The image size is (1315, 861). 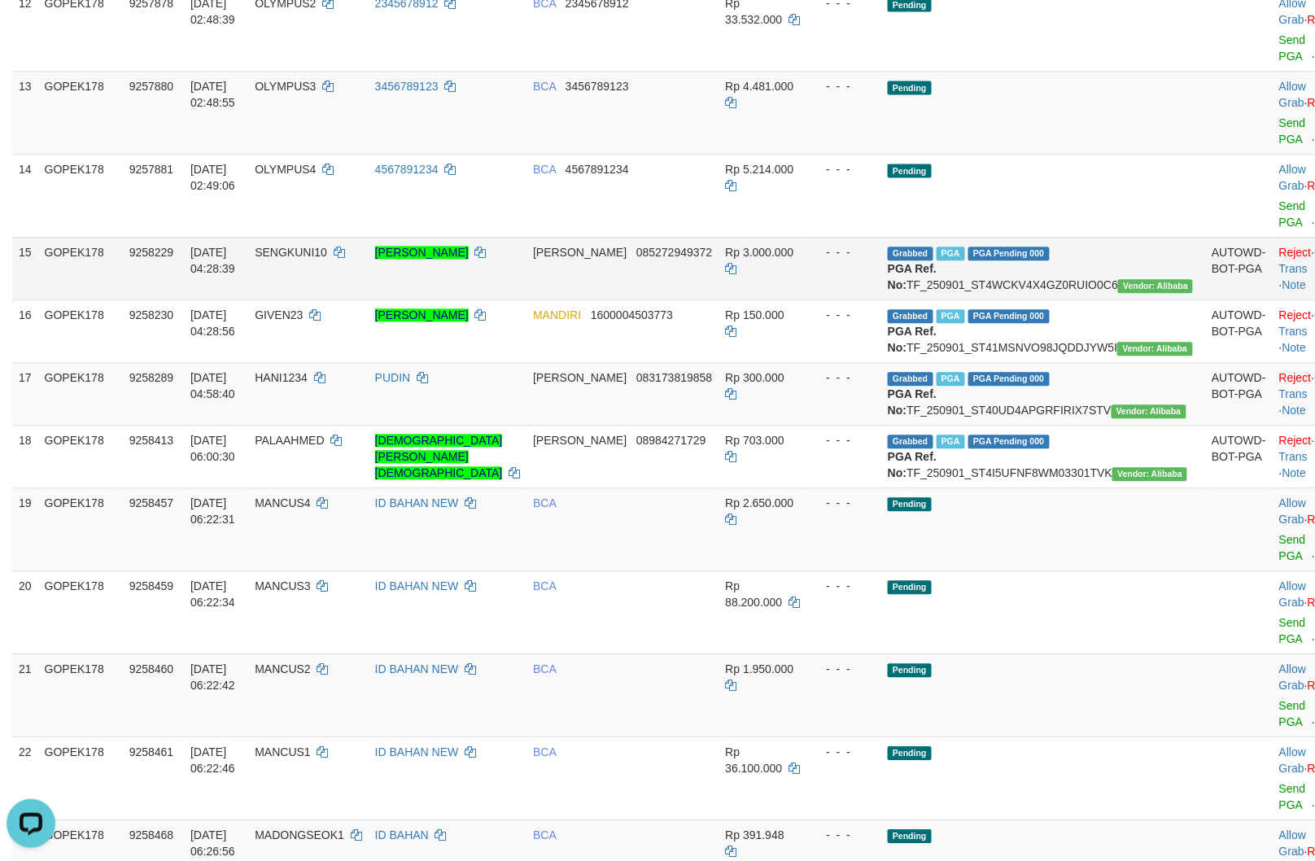 I want to click on span: 9258460, so click(x=151, y=669).